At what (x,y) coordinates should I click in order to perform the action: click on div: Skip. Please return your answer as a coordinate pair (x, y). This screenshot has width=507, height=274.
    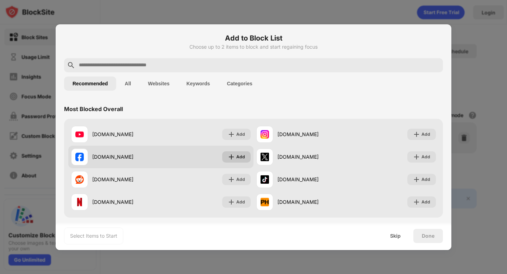
    Looking at the image, I should click on (395, 236).